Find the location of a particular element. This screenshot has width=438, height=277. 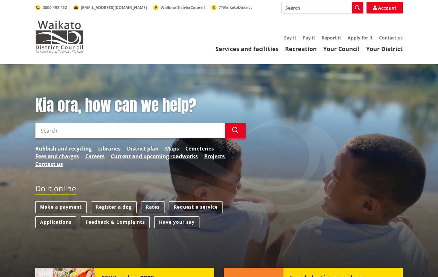

span: 0800 492 452 is located at coordinates (55, 7).